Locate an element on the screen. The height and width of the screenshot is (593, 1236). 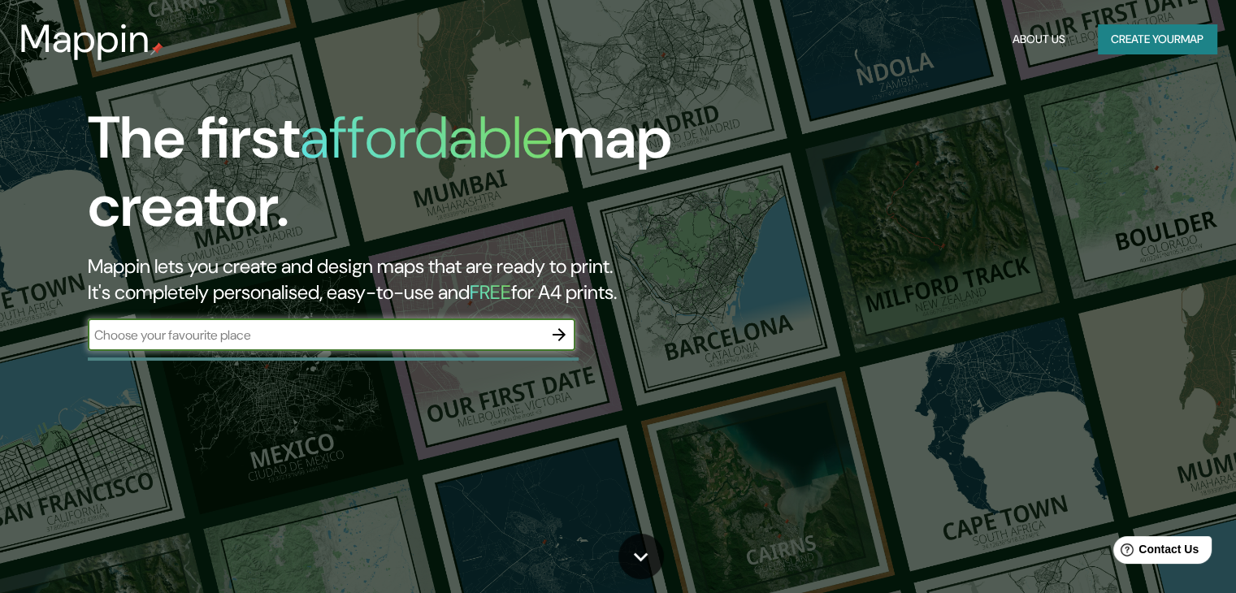
button: Create yourmap is located at coordinates (1158, 39).